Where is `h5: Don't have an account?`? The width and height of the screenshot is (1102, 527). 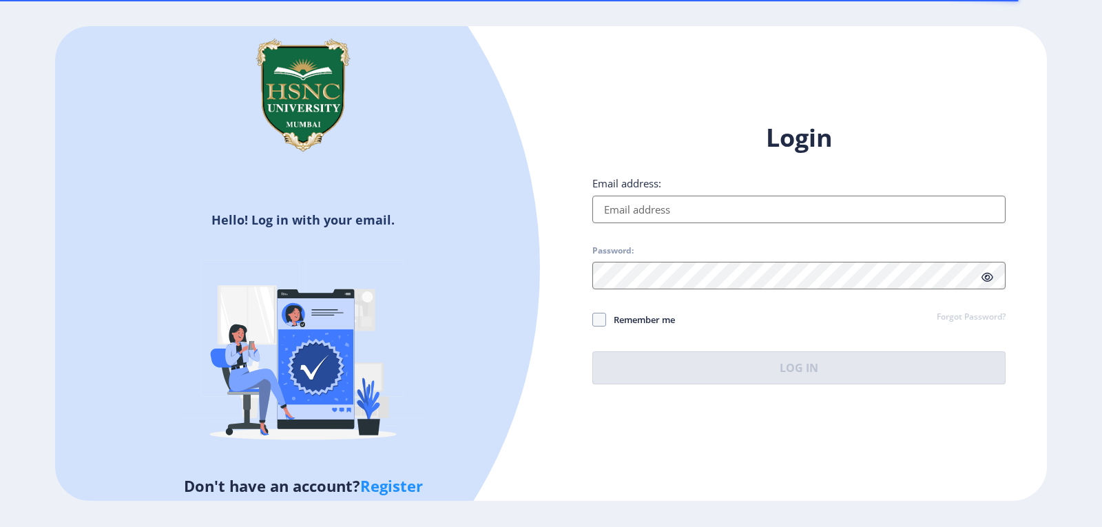
h5: Don't have an account? is located at coordinates (303, 486).